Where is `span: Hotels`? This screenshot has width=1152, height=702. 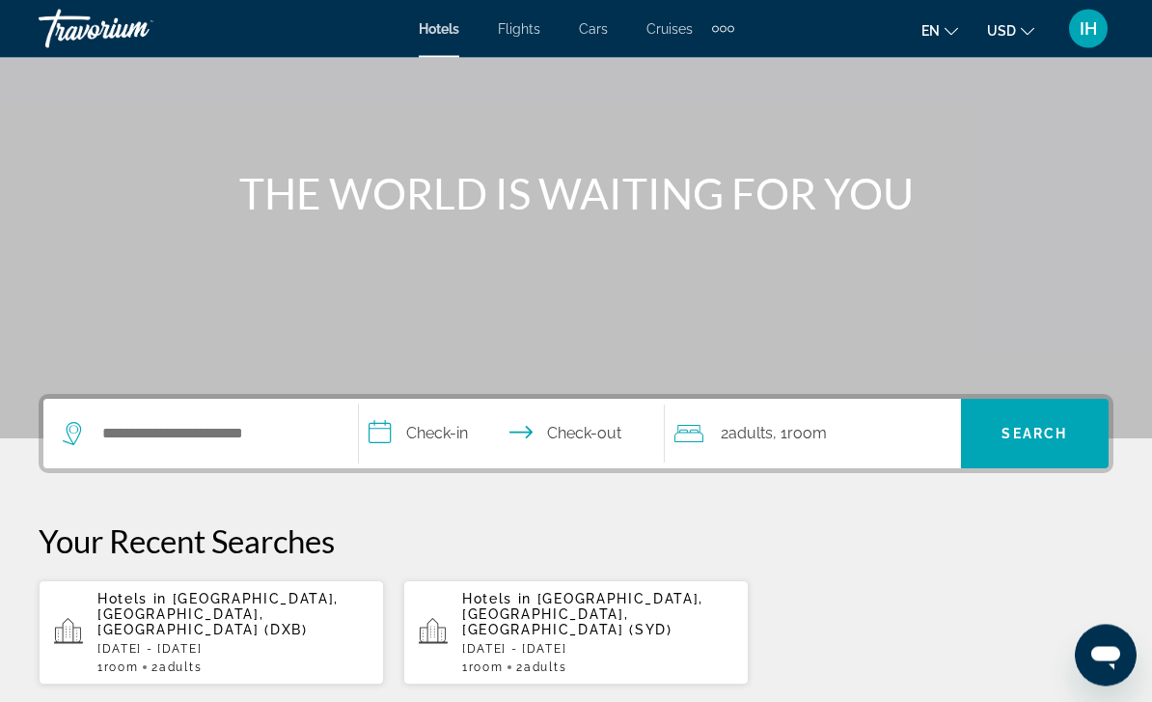 span: Hotels is located at coordinates (439, 29).